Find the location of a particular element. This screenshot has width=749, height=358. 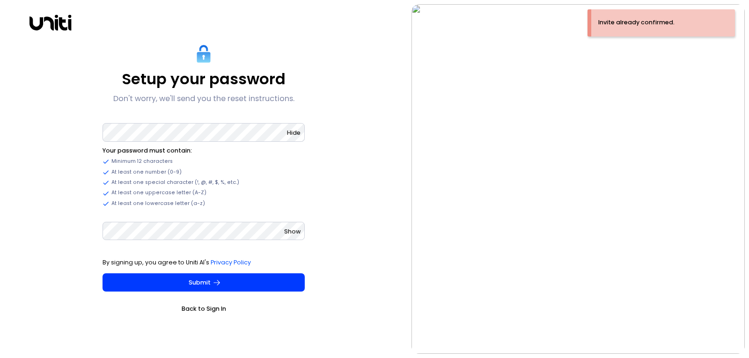

span: Show is located at coordinates (292, 231).